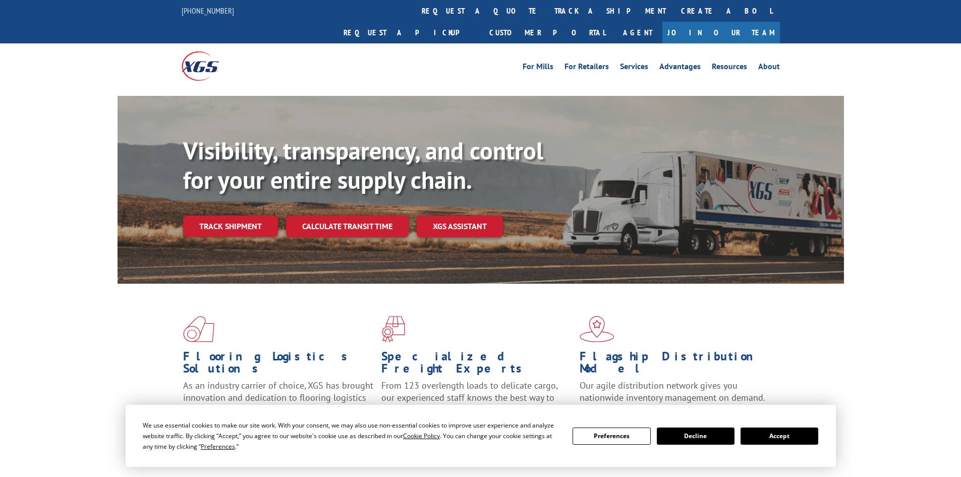  What do you see at coordinates (278, 365) in the screenshot?
I see `h1: Flooring Logistics Solutions` at bounding box center [278, 365].